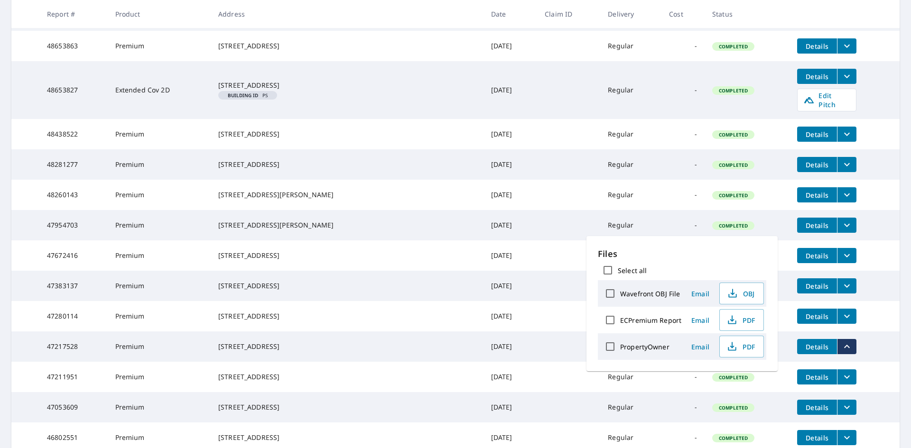 Image resolution: width=911 pixels, height=448 pixels. I want to click on button: filesDropdownBtn-47280114, so click(846, 316).